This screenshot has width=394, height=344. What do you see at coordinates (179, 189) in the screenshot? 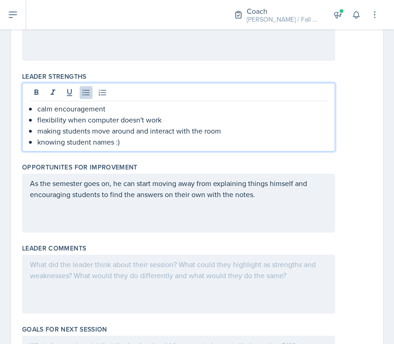
I see `p: As the semester goes on, he can start moving away from explaining things himself and encouraging ...` at bounding box center [179, 189].